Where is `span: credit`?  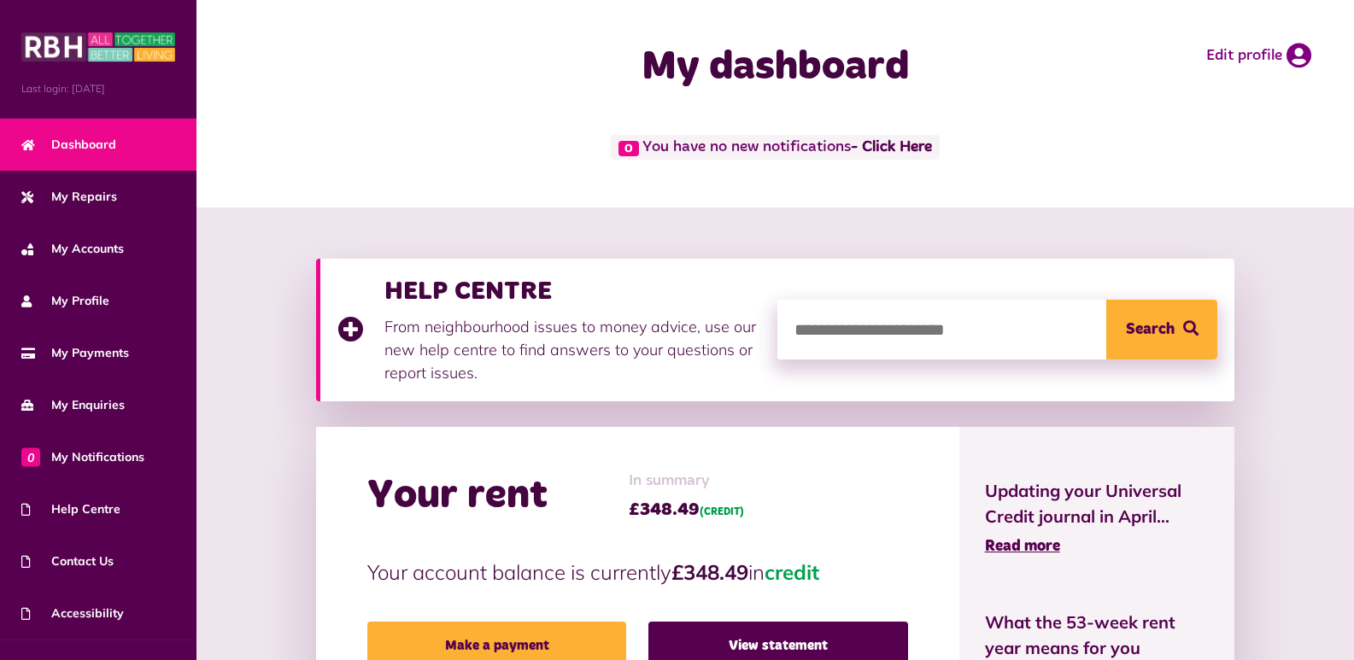
span: credit is located at coordinates (792, 572).